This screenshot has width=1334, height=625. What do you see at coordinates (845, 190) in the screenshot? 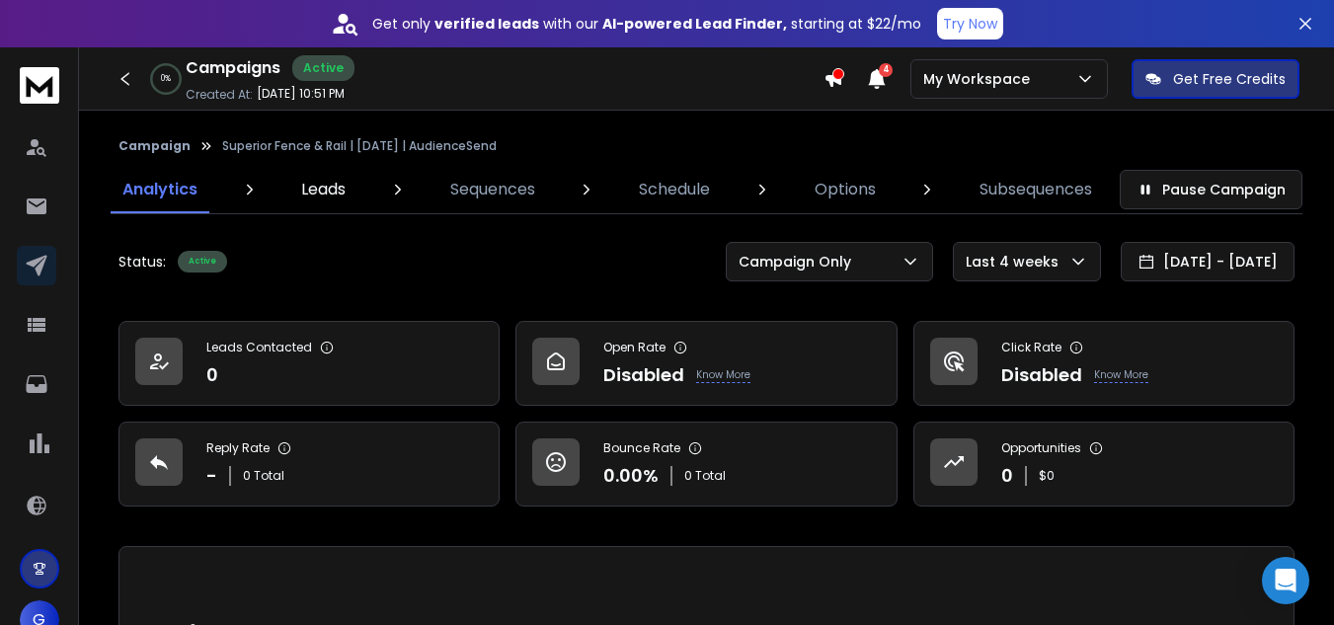
I see `p: Options` at bounding box center [845, 190].